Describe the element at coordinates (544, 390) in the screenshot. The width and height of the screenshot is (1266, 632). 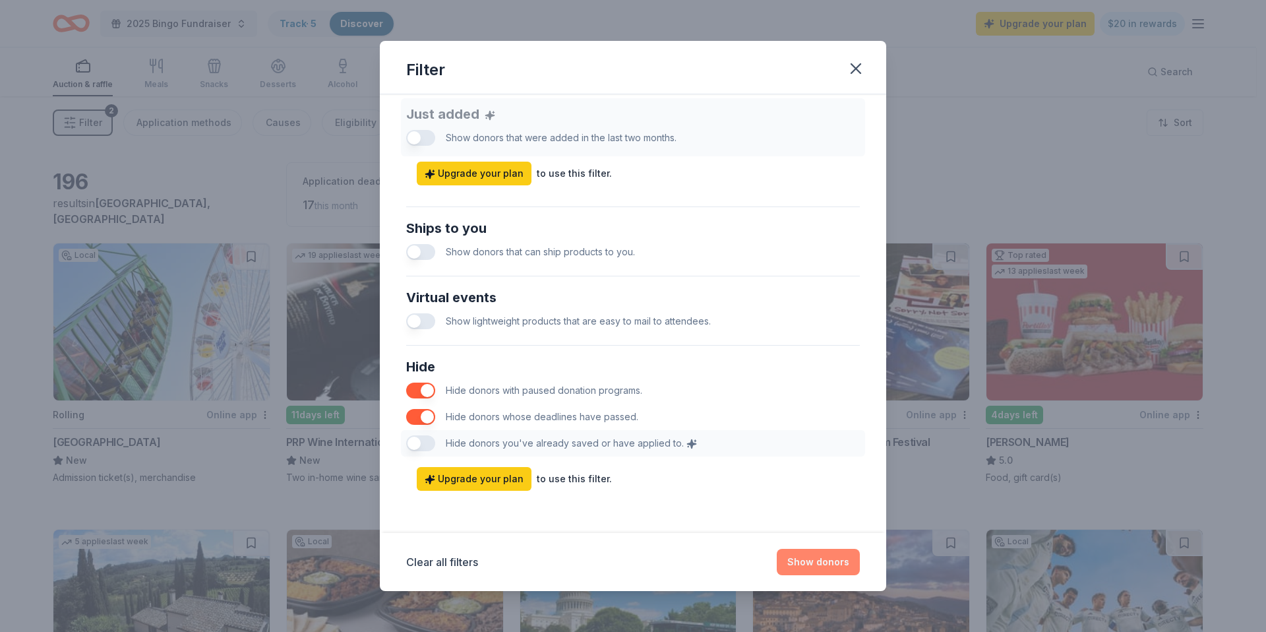
I see `span: Hide donors with paused donation programs.` at that location.